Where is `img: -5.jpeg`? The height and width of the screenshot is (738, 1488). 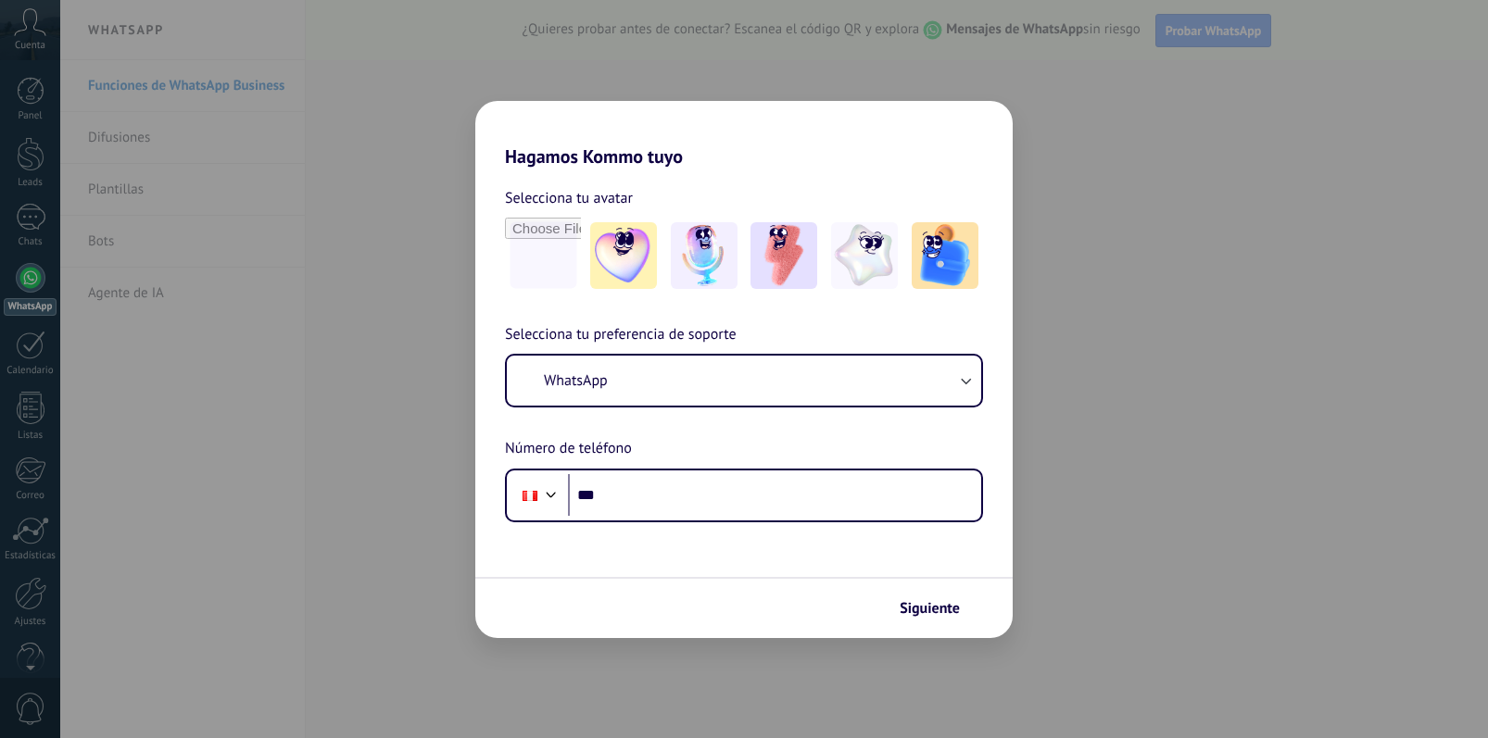
img: -5.jpeg is located at coordinates (945, 256).